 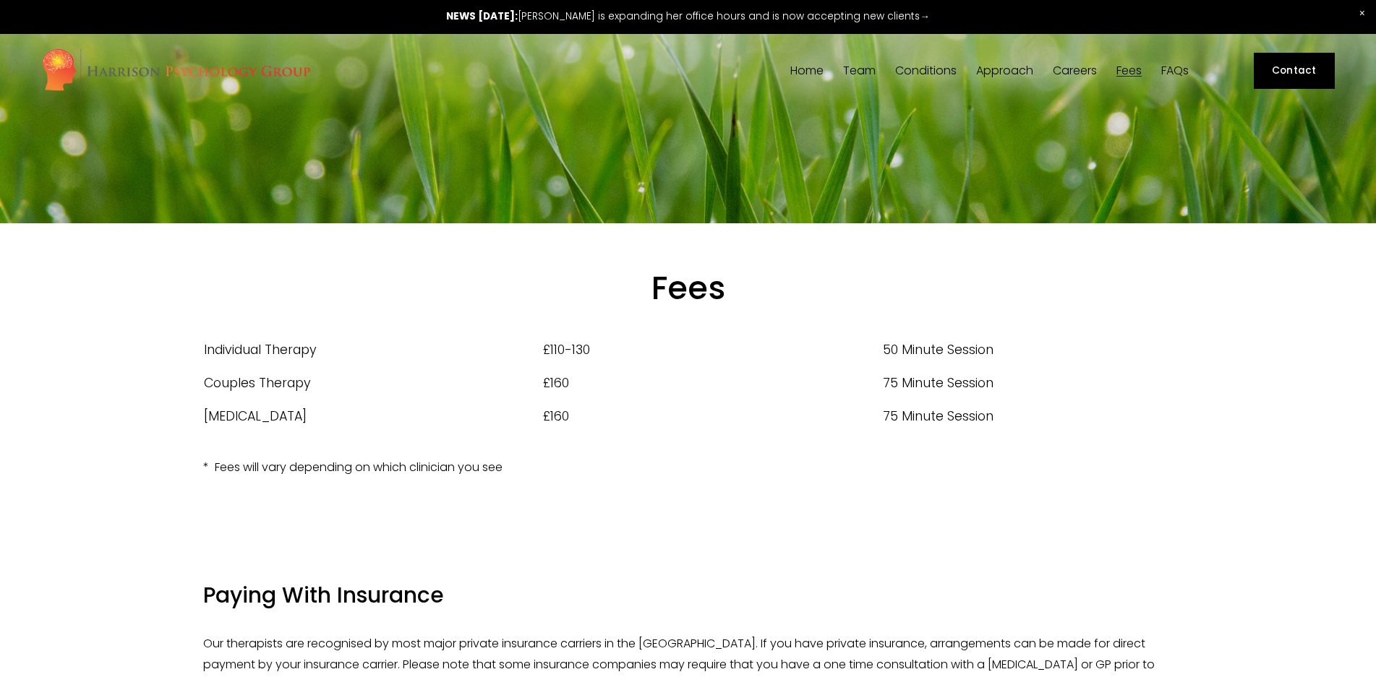 What do you see at coordinates (1128, 71) in the screenshot?
I see `a: Fees` at bounding box center [1128, 71].